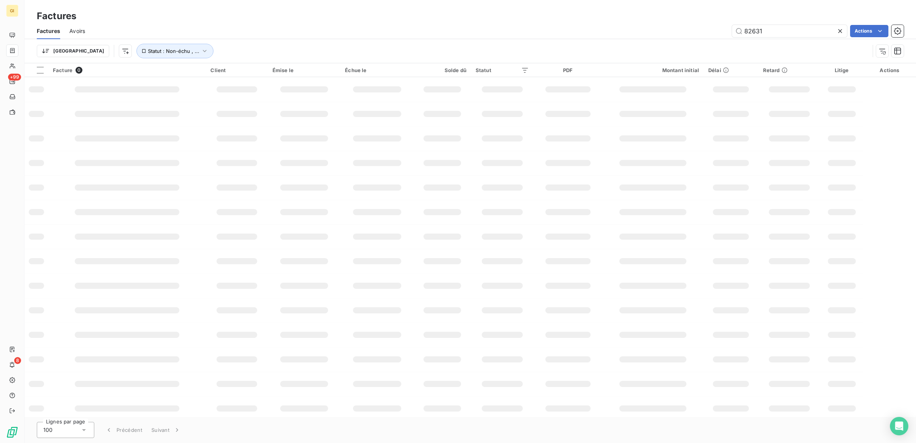  I want to click on span: Facture, so click(62, 70).